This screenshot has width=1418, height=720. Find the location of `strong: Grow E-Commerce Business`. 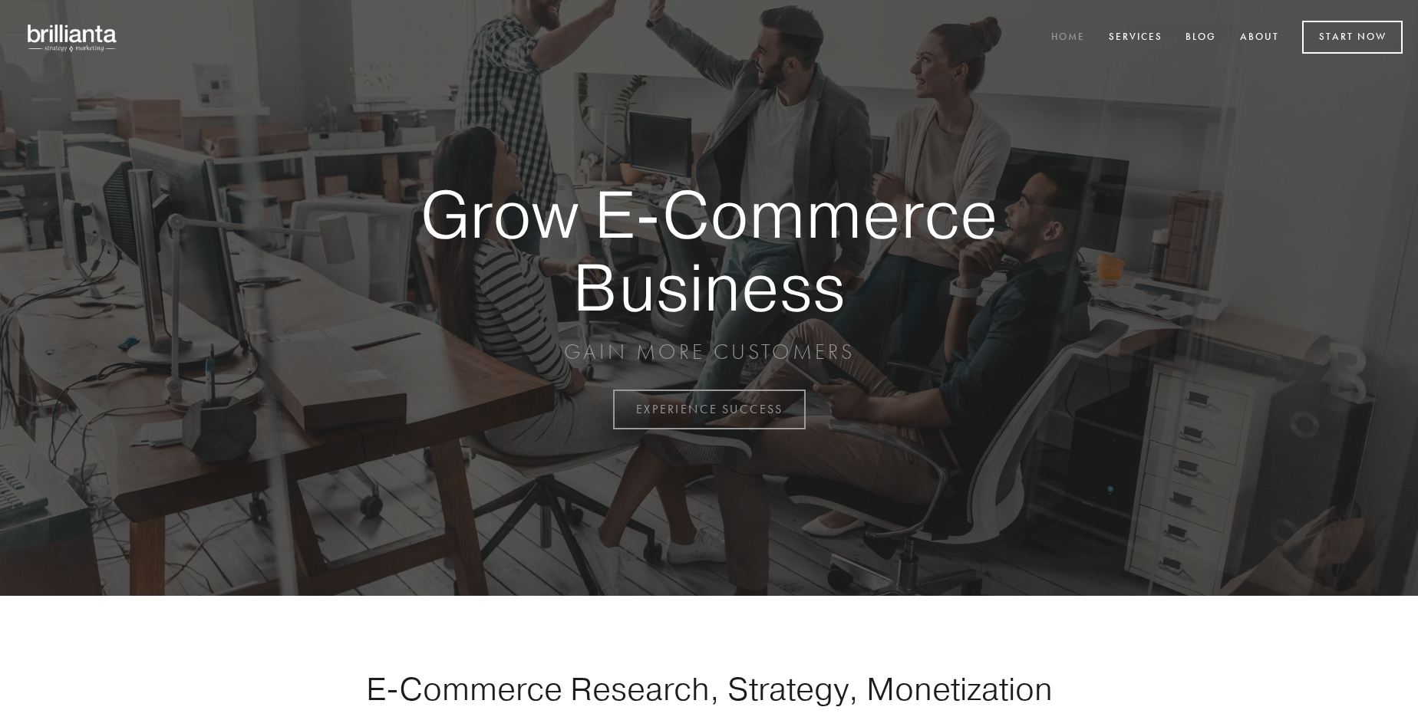

strong: Grow E-Commerce Business is located at coordinates (709, 250).